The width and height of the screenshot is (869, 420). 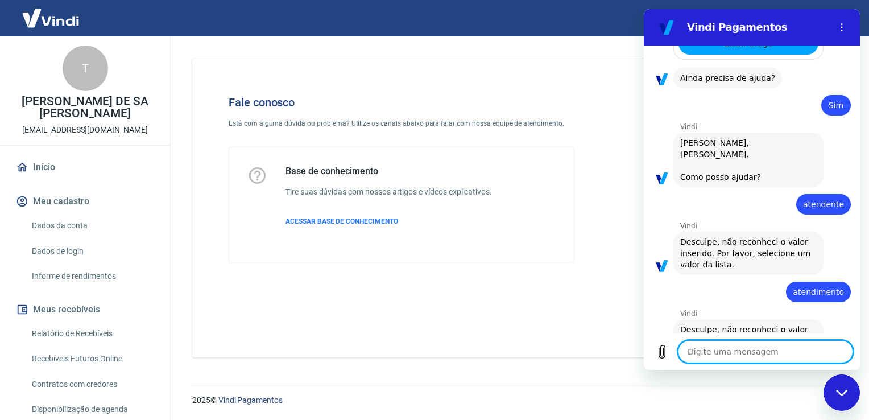 What do you see at coordinates (92, 333) in the screenshot?
I see `a: Relatório de Recebíveis` at bounding box center [92, 333].